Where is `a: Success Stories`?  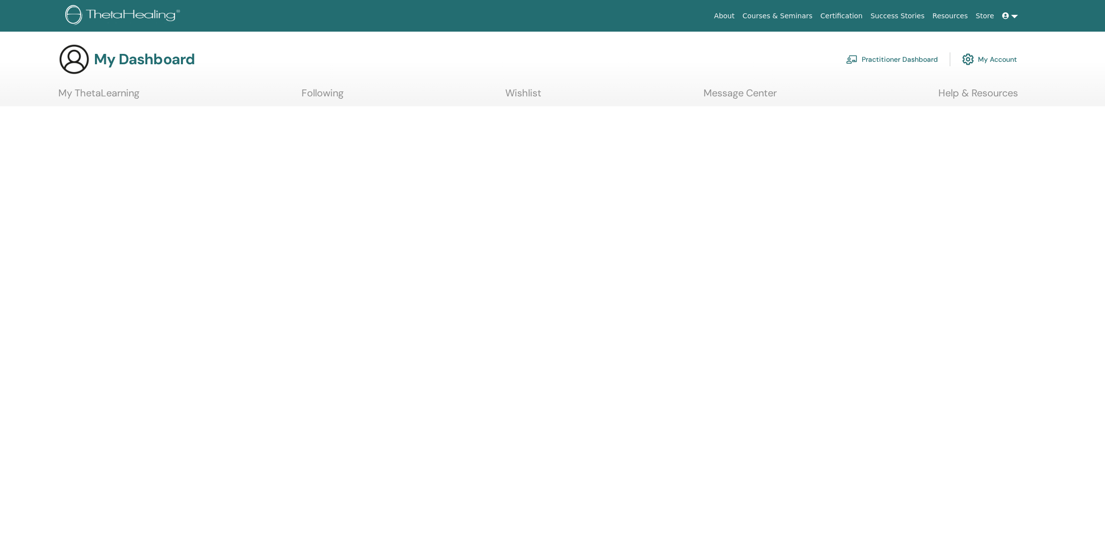
a: Success Stories is located at coordinates (897, 16).